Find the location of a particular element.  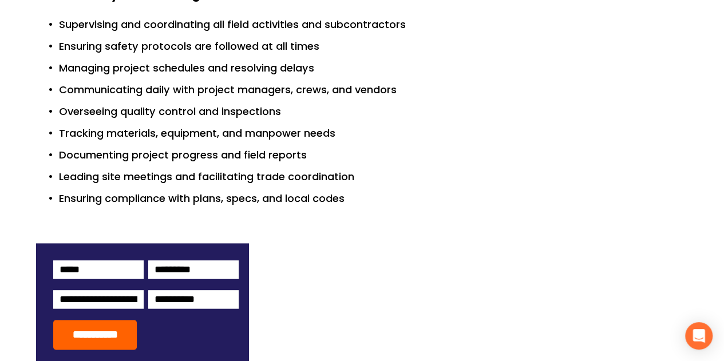

p: Ensuring compliance with plans, specs, and local codes is located at coordinates (373, 199).